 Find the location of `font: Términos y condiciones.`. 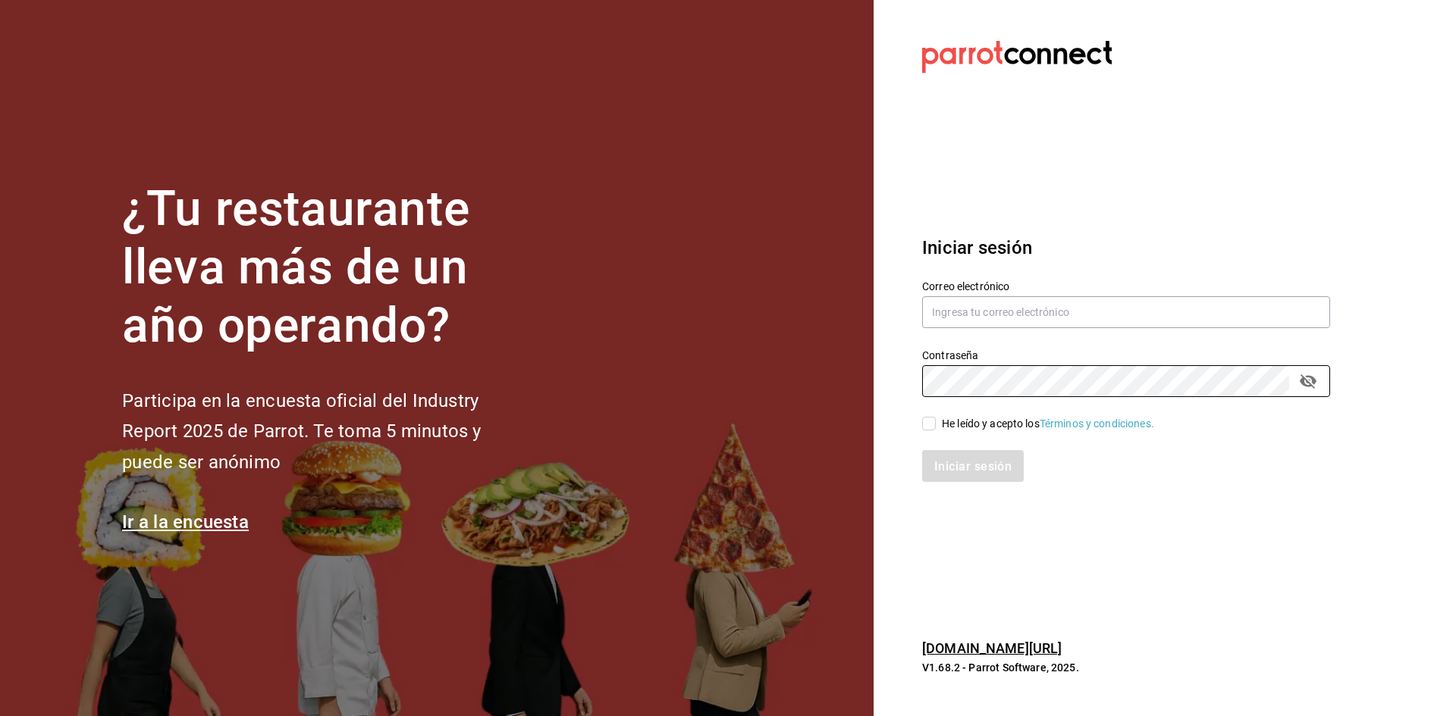

font: Términos y condiciones. is located at coordinates (1096, 424).